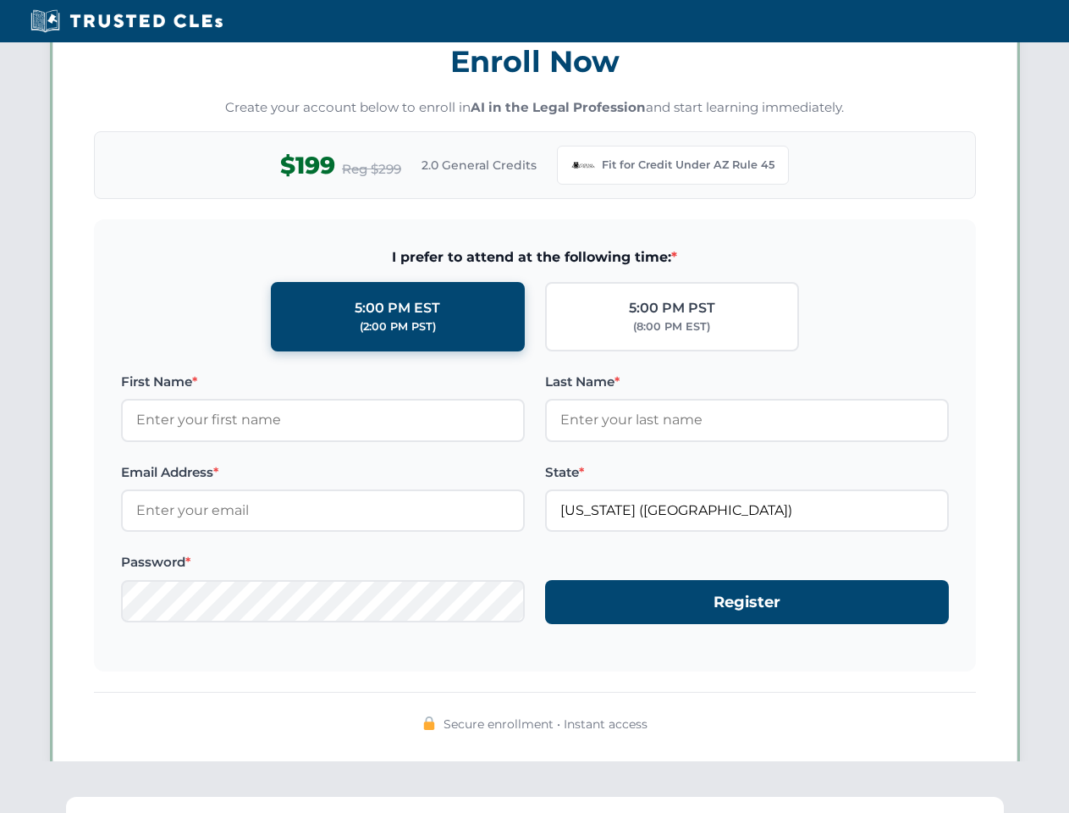 Image resolution: width=1069 pixels, height=813 pixels. What do you see at coordinates (398, 327) in the screenshot?
I see `div: (2:00 PM PST)` at bounding box center [398, 327].